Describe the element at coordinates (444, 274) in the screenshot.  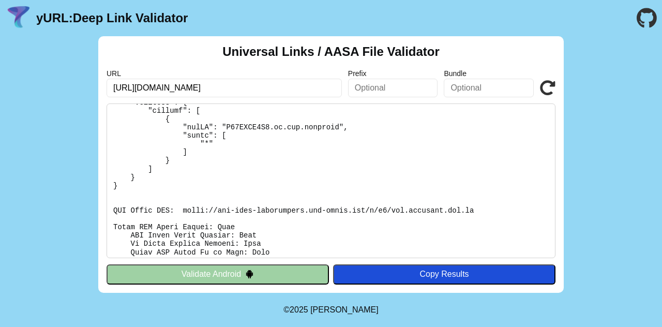
I see `div: Copy Results` at that location.